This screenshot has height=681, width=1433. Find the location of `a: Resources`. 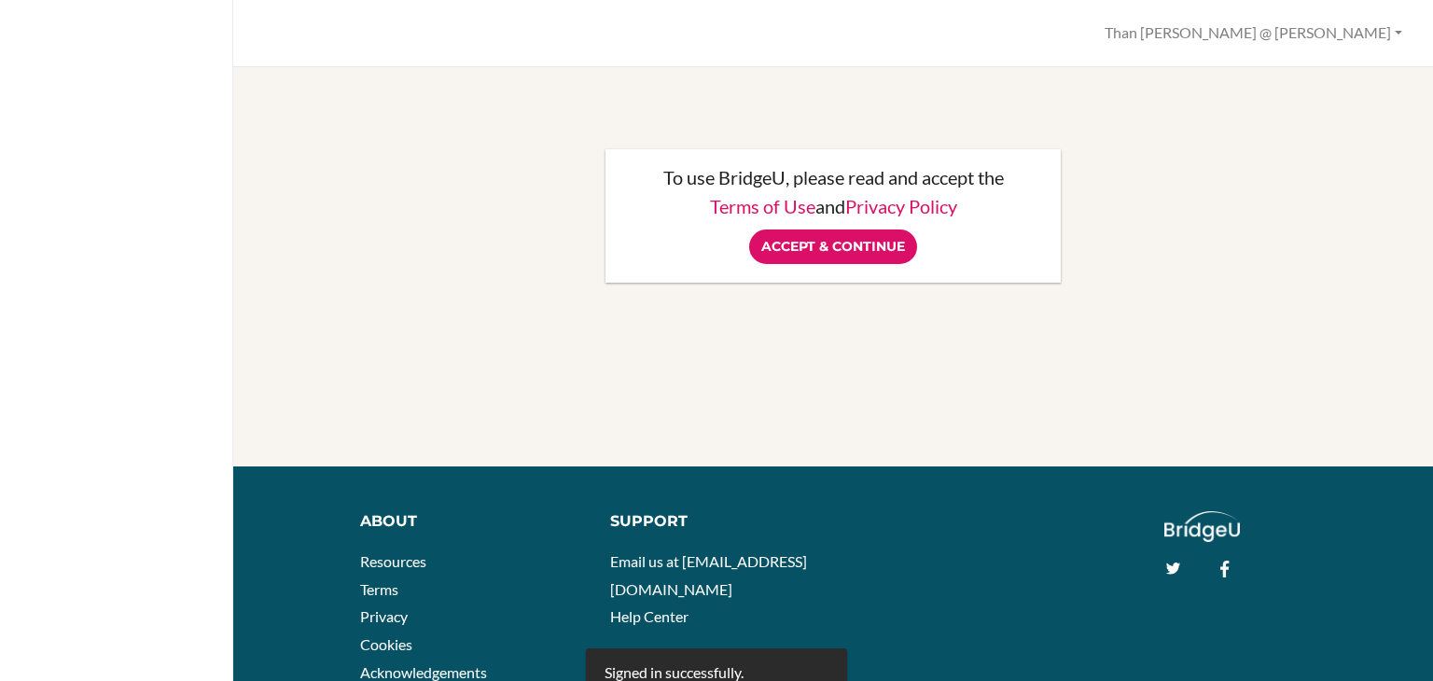

a: Resources is located at coordinates (393, 561).